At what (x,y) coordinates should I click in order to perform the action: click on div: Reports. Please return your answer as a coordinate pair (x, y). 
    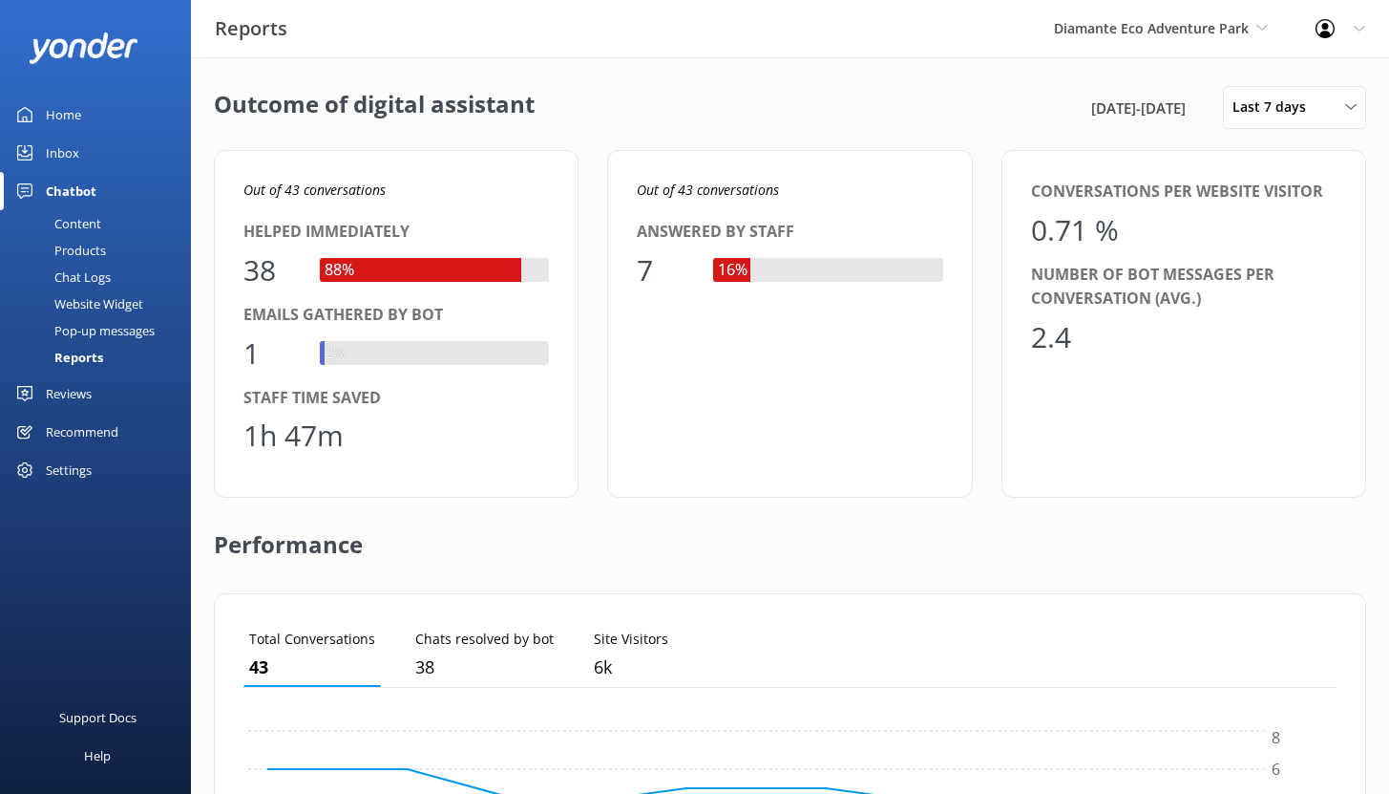
    Looking at the image, I should click on (57, 357).